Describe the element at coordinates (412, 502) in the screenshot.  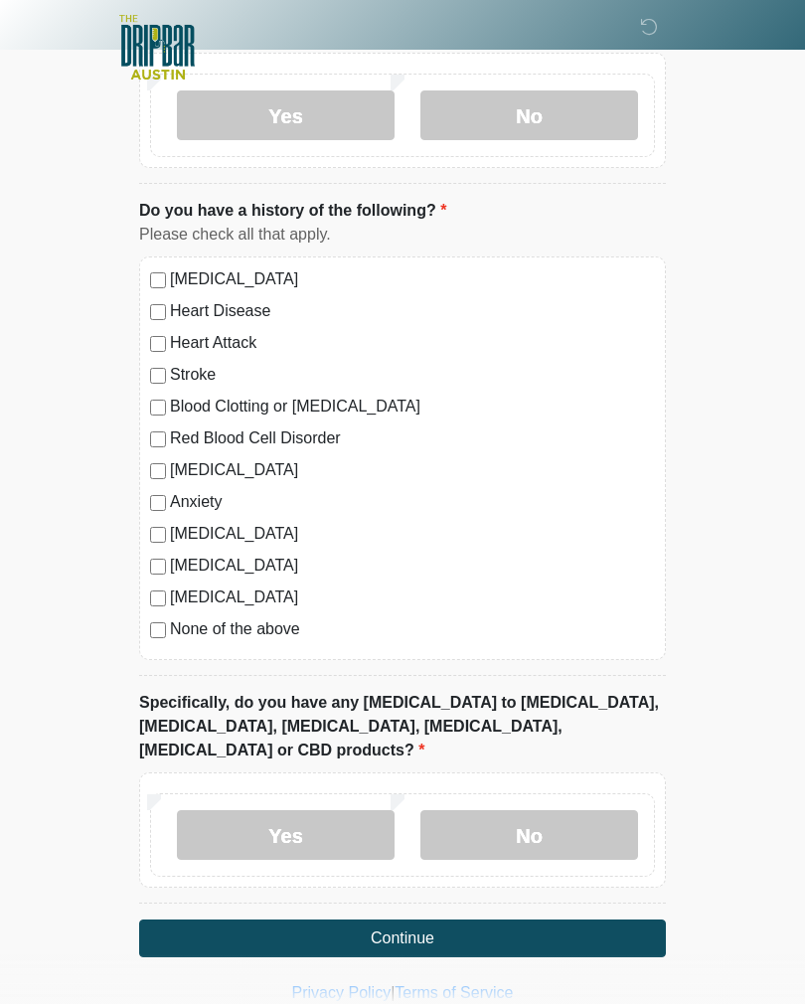
I see `label: Anxiety` at that location.